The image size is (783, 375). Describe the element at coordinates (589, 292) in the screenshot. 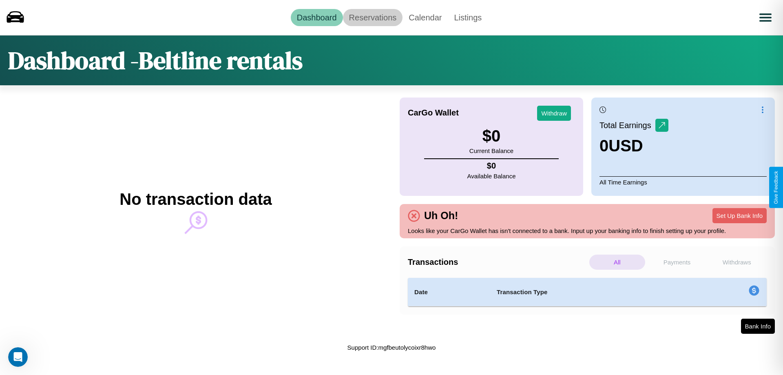

I see `h4: Transaction Type` at that location.